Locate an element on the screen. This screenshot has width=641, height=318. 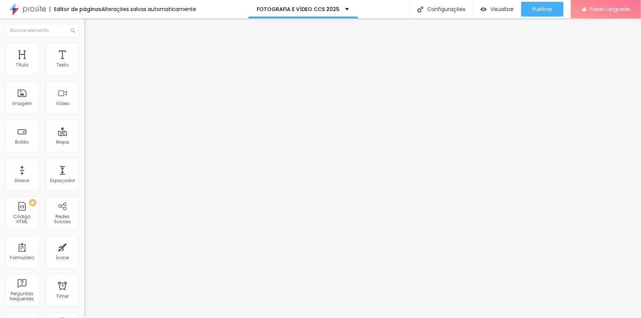
button: Visualizar is located at coordinates (497, 9).